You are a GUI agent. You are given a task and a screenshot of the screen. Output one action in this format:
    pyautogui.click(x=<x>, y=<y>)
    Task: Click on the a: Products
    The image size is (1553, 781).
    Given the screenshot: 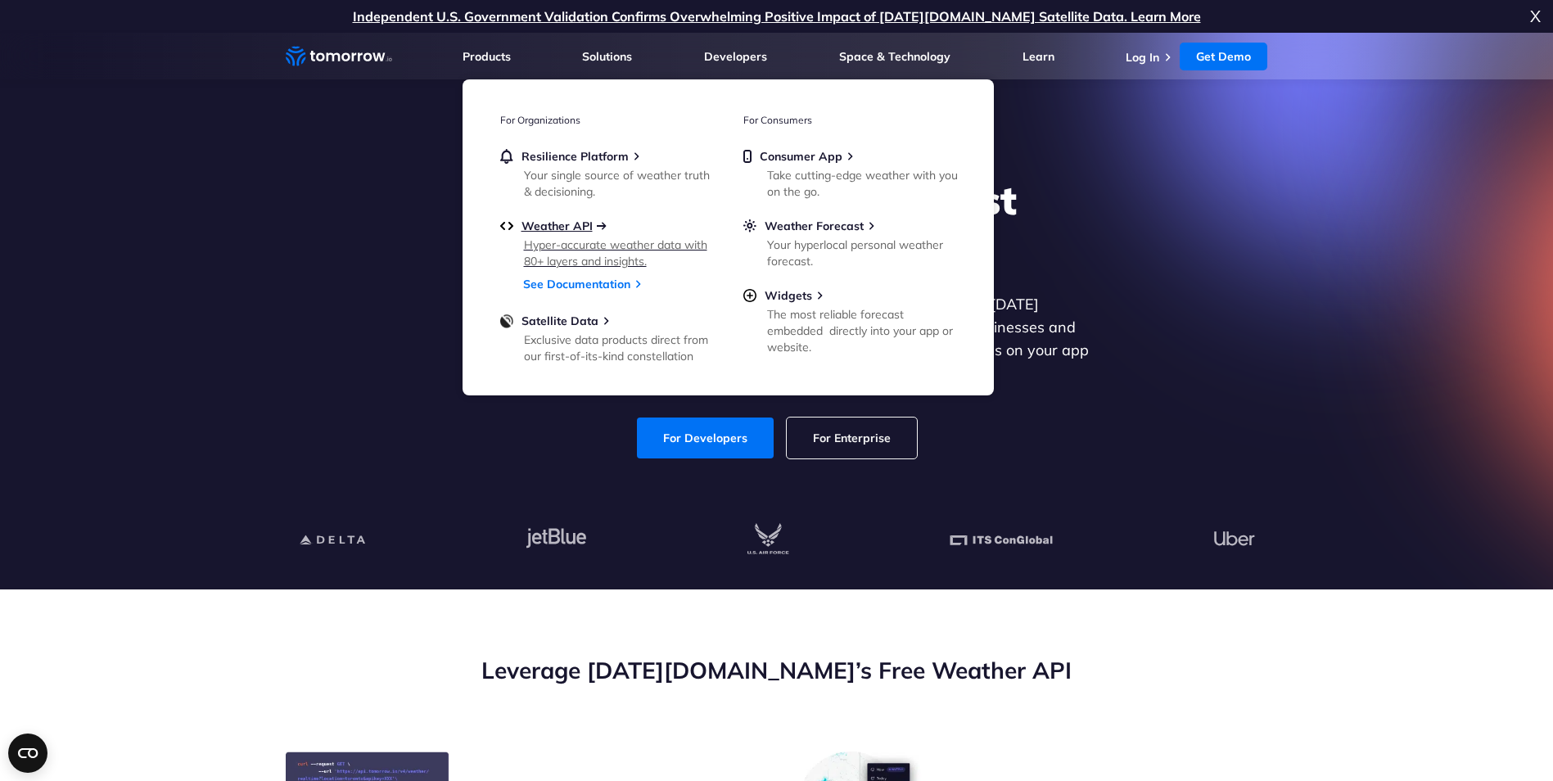 What is the action you would take?
    pyautogui.click(x=486, y=56)
    